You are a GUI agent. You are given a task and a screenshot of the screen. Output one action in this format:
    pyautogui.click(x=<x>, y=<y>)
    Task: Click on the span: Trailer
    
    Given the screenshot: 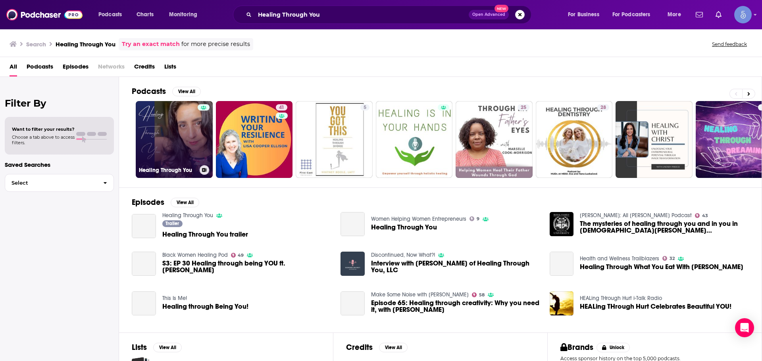 What is the action you would take?
    pyautogui.click(x=172, y=224)
    